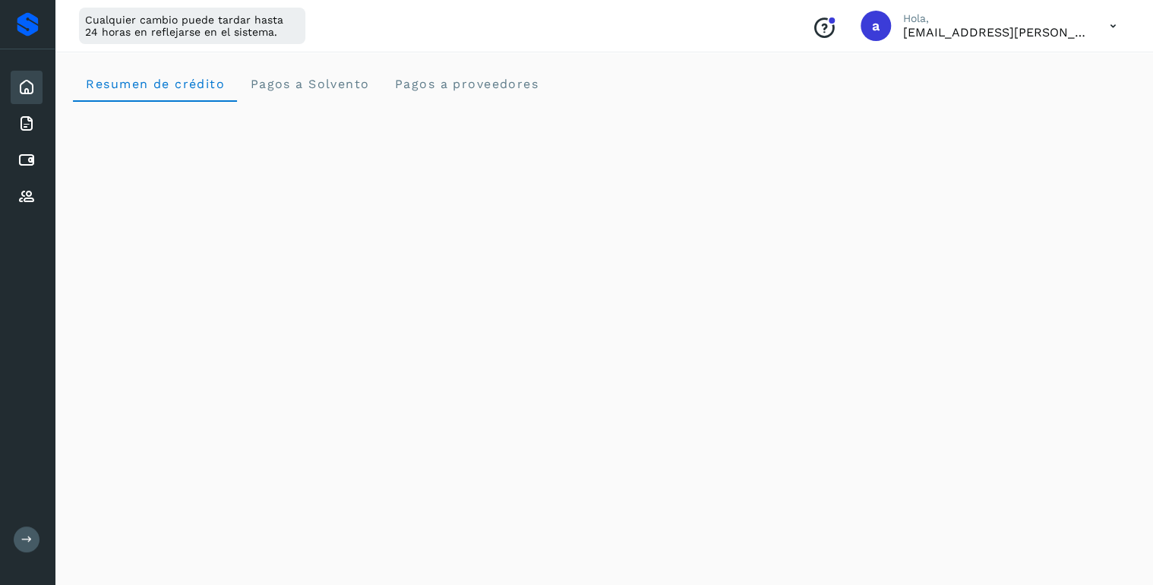  Describe the element at coordinates (27, 197) in the screenshot. I see `div: Proveedores` at that location.